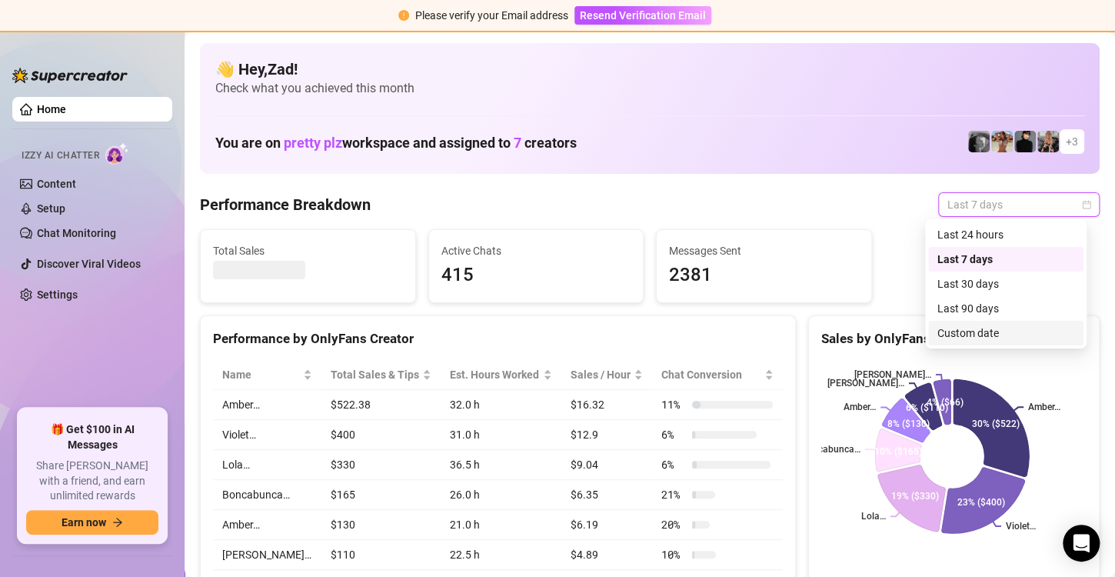  I want to click on a: Setup, so click(51, 208).